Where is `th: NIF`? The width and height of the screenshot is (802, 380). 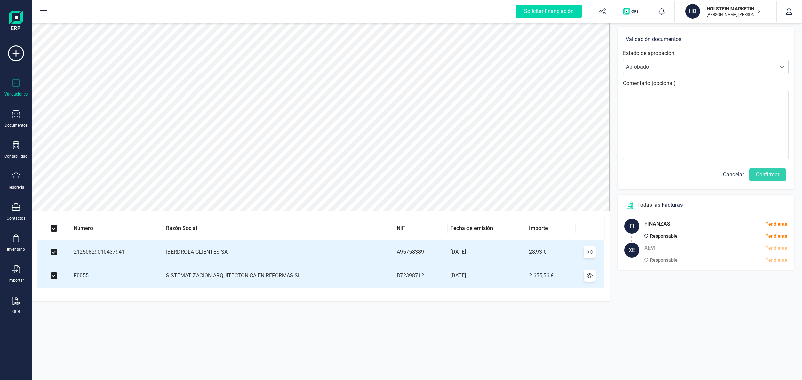 th: NIF is located at coordinates (421, 229).